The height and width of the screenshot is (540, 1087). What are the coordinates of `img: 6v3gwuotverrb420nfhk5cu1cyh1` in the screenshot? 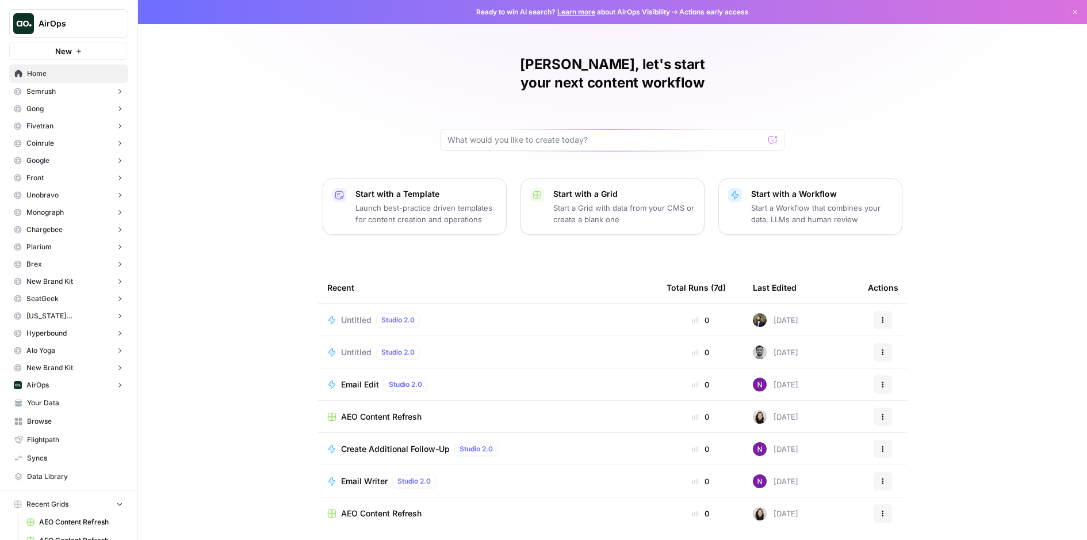 It's located at (760, 352).